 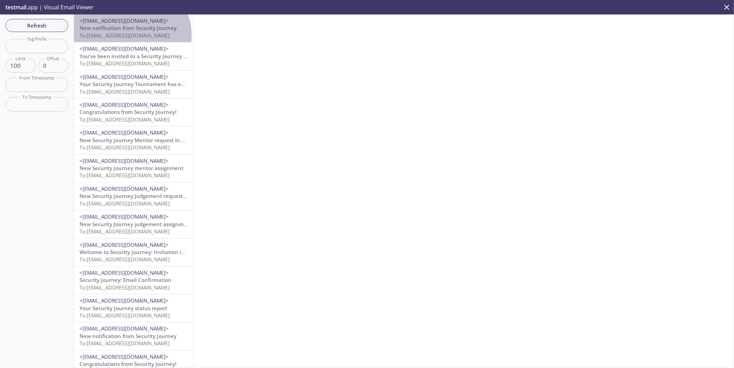 What do you see at coordinates (37, 25) in the screenshot?
I see `button: Refresh` at bounding box center [37, 25].